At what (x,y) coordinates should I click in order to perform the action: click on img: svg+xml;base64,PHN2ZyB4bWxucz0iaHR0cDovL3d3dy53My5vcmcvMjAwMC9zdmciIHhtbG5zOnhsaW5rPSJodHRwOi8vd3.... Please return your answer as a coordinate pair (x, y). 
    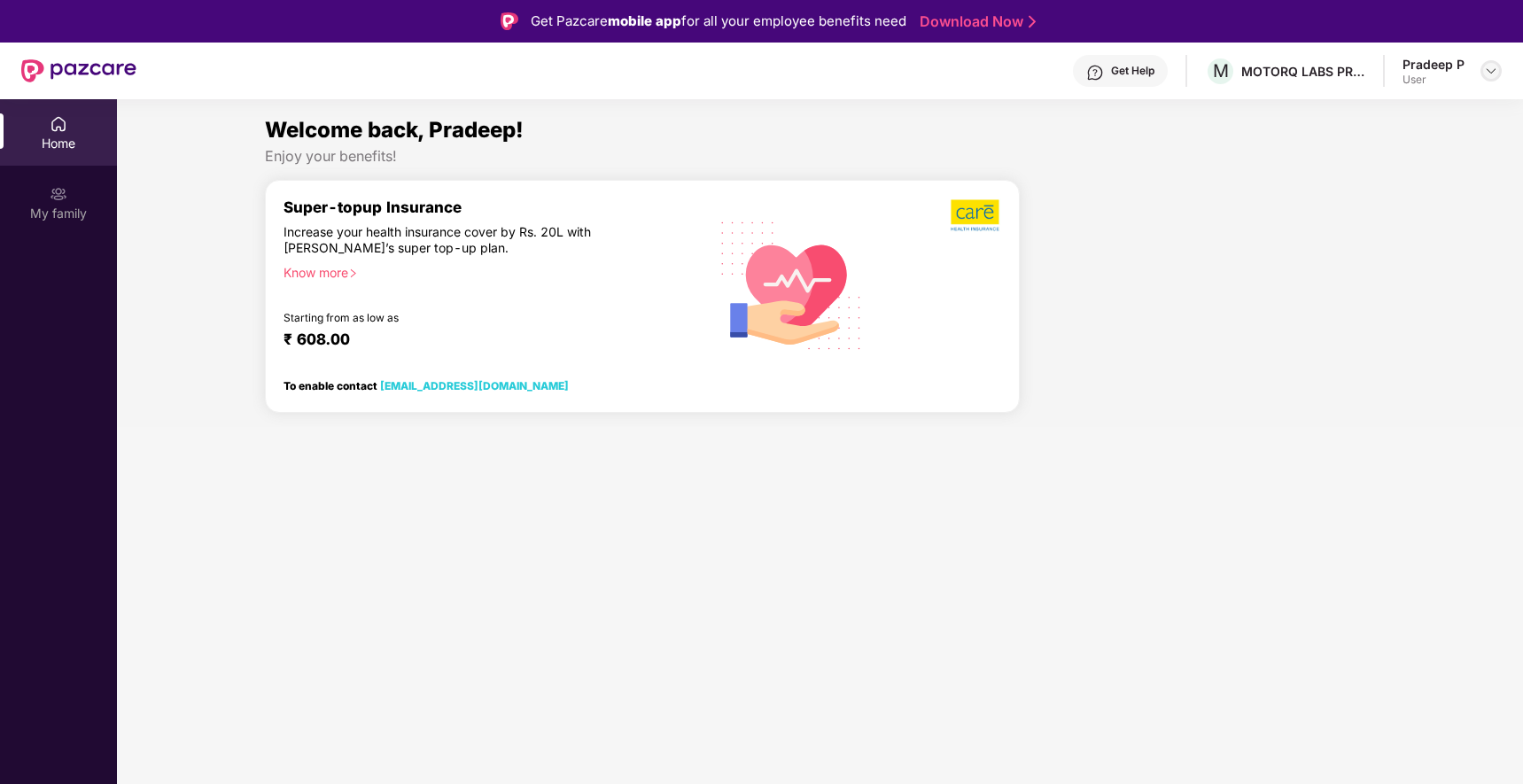
    Looking at the image, I should click on (791, 284).